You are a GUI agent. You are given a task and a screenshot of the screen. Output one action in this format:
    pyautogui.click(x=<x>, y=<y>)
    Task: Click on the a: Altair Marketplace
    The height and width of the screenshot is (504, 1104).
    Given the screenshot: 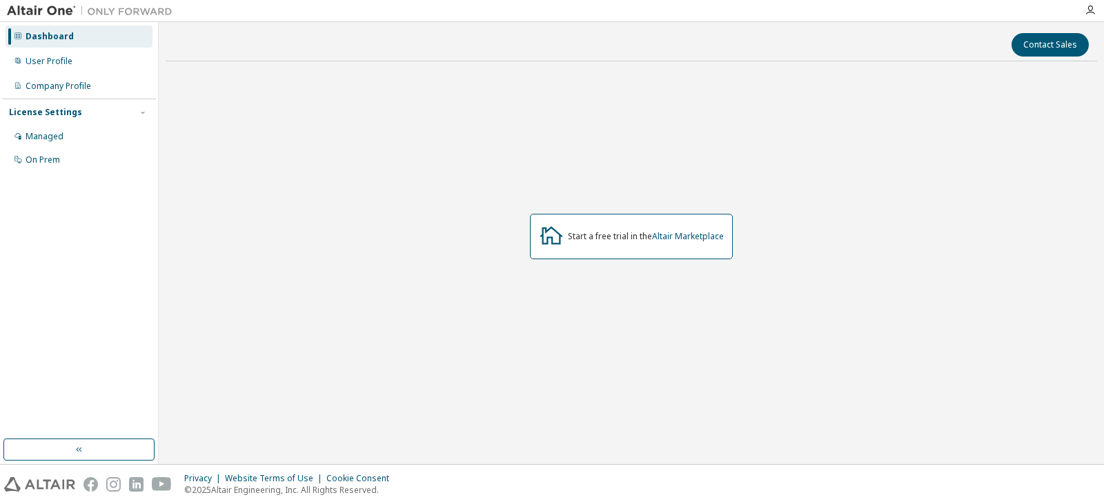 What is the action you would take?
    pyautogui.click(x=688, y=236)
    